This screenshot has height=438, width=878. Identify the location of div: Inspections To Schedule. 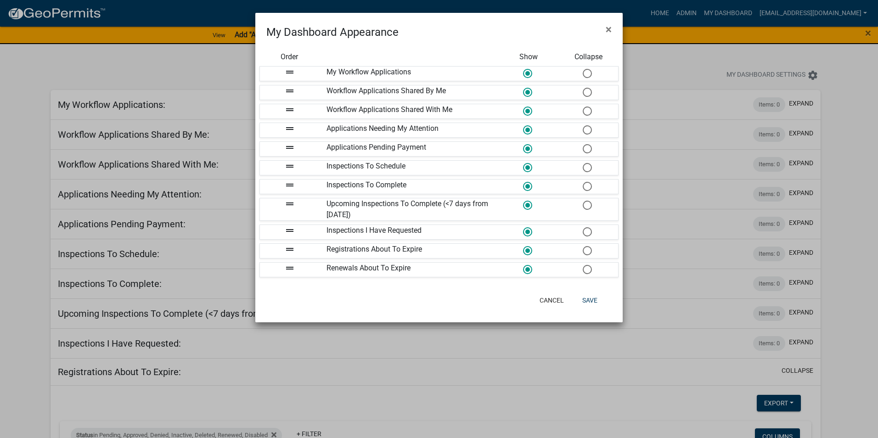
(409, 168).